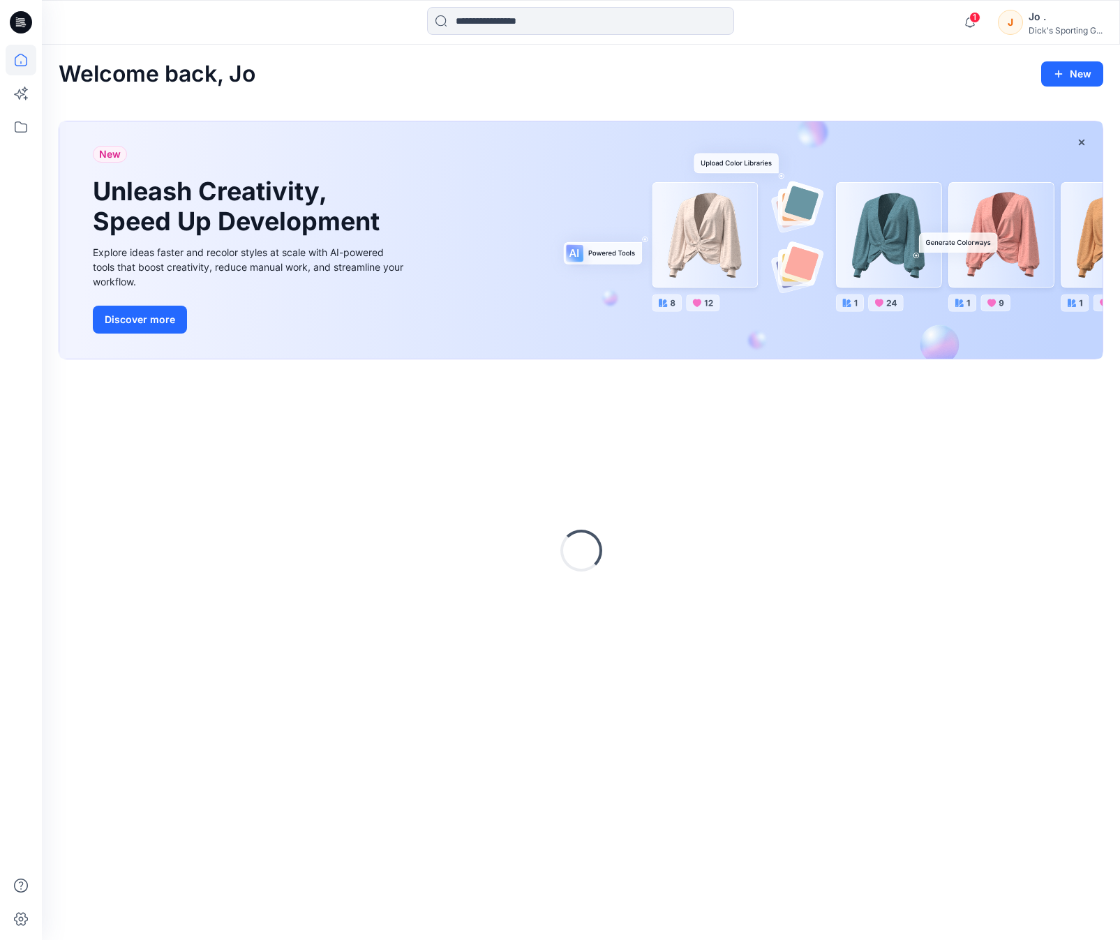 The image size is (1120, 940). I want to click on div: Jo ., so click(1066, 17).